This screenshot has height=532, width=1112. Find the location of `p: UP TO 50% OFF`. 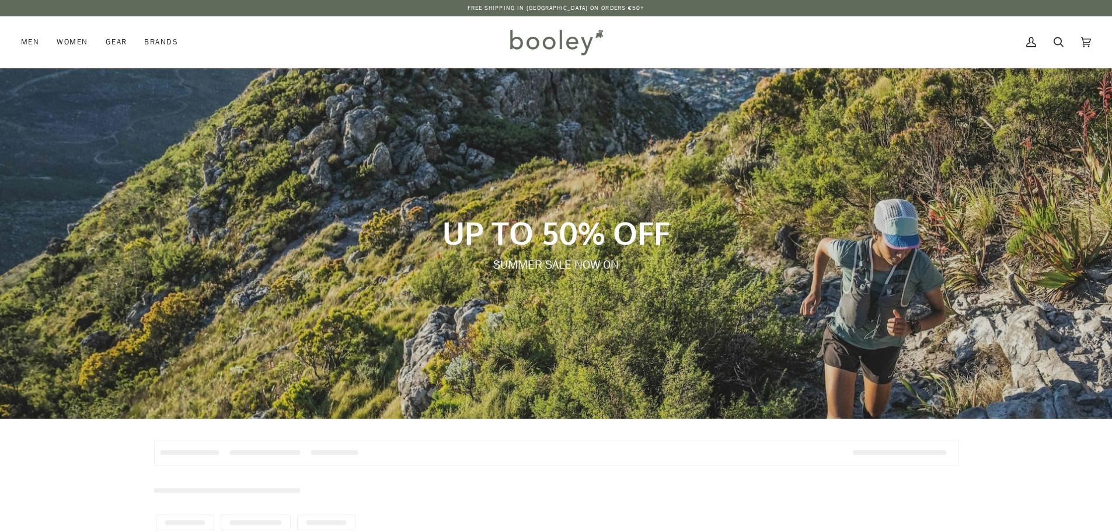

p: UP TO 50% OFF is located at coordinates (556, 232).